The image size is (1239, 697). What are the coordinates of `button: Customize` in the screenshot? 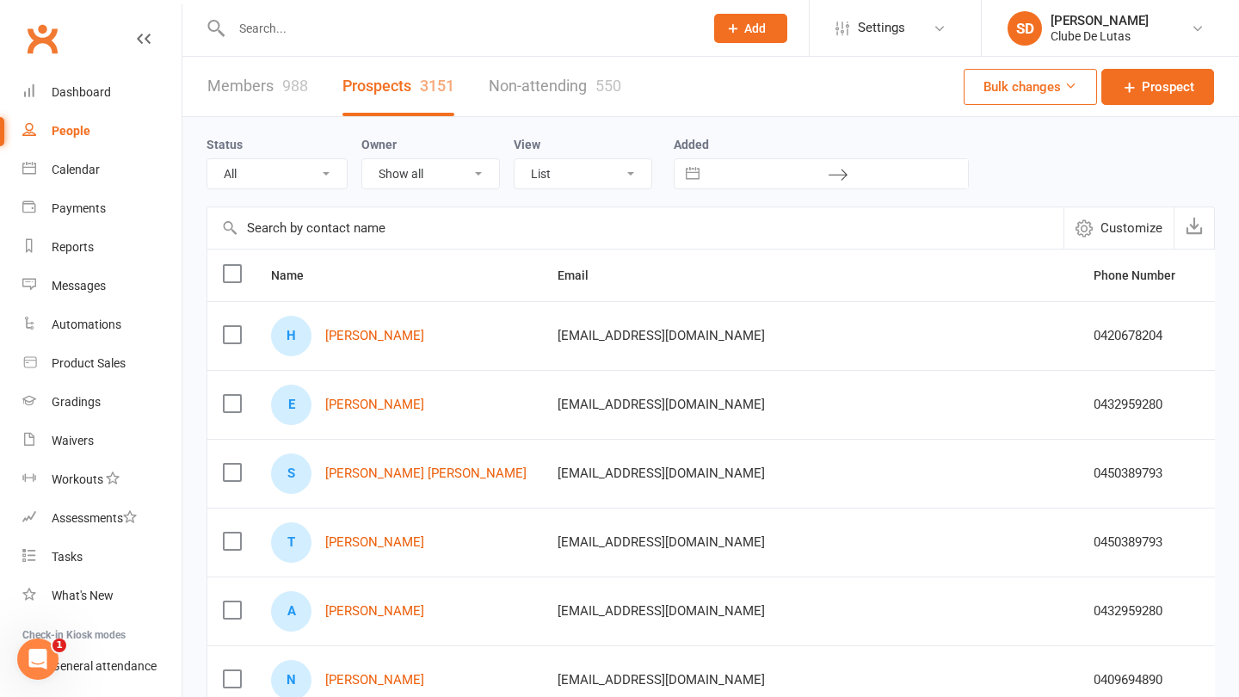 It's located at (1118, 228).